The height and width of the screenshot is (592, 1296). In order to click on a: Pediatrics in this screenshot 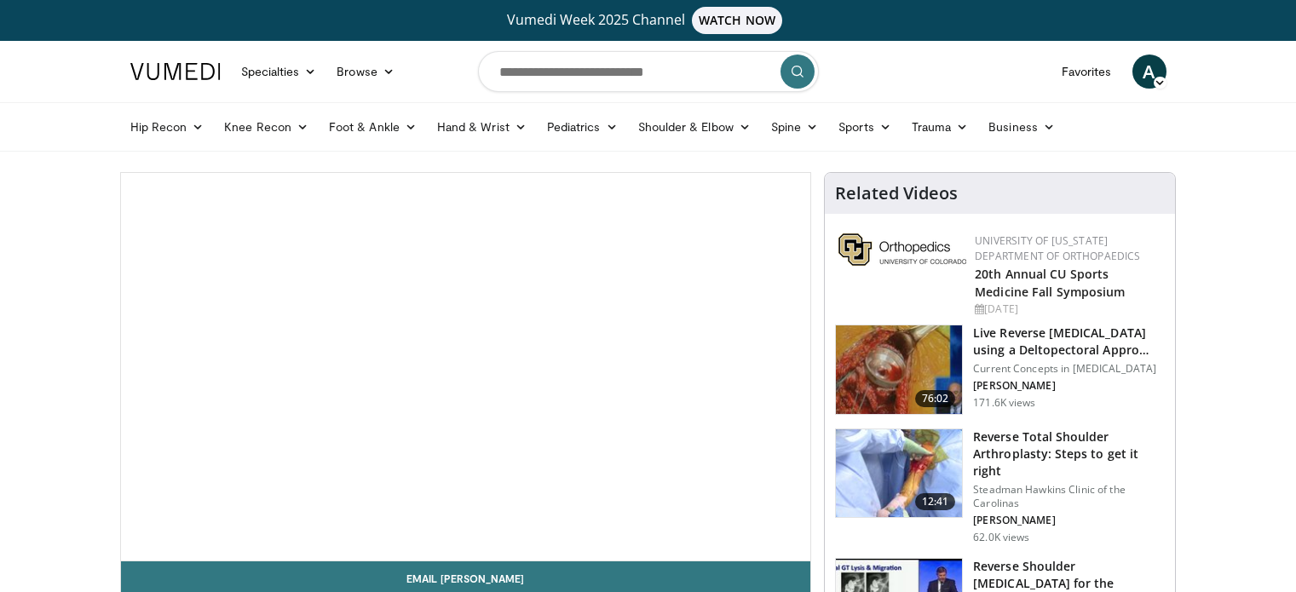, I will do `click(582, 127)`.